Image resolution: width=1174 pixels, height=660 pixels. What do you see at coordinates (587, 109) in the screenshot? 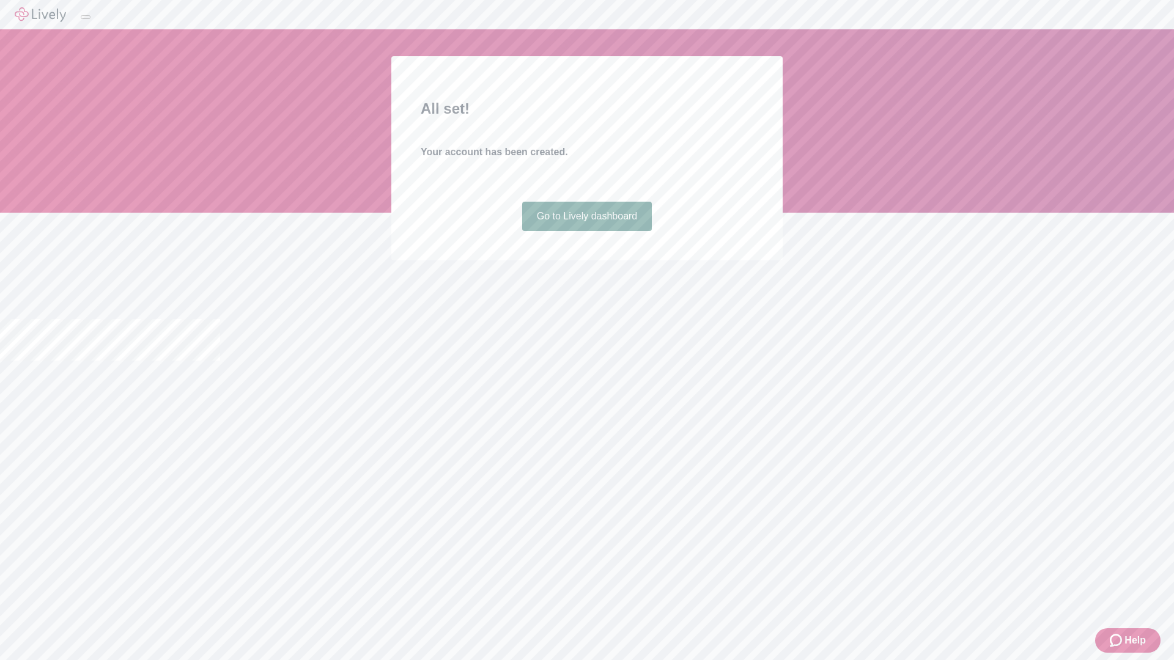
I see `h2: All set!` at bounding box center [587, 109].